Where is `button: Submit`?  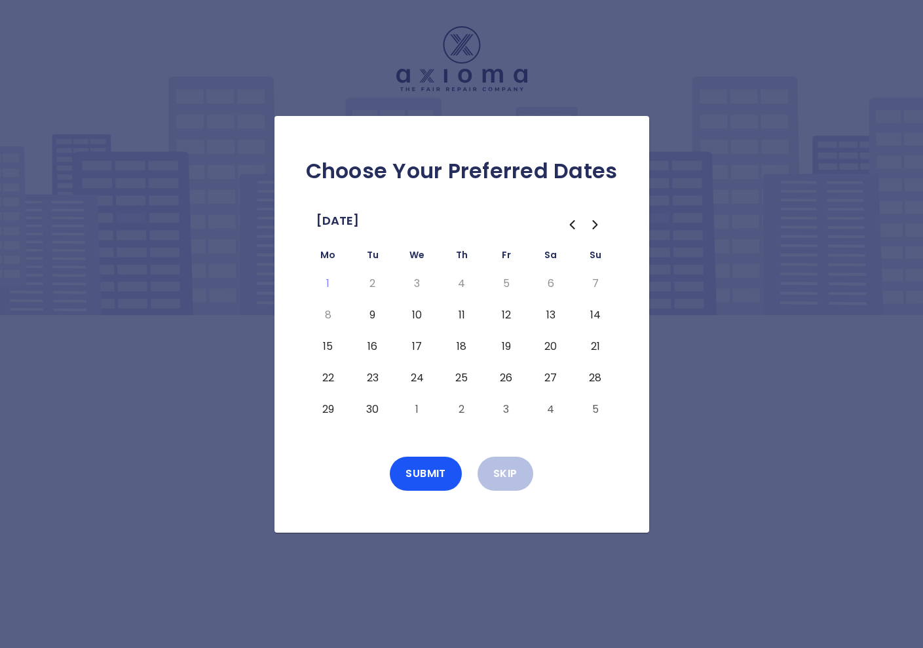 button: Submit is located at coordinates (426, 474).